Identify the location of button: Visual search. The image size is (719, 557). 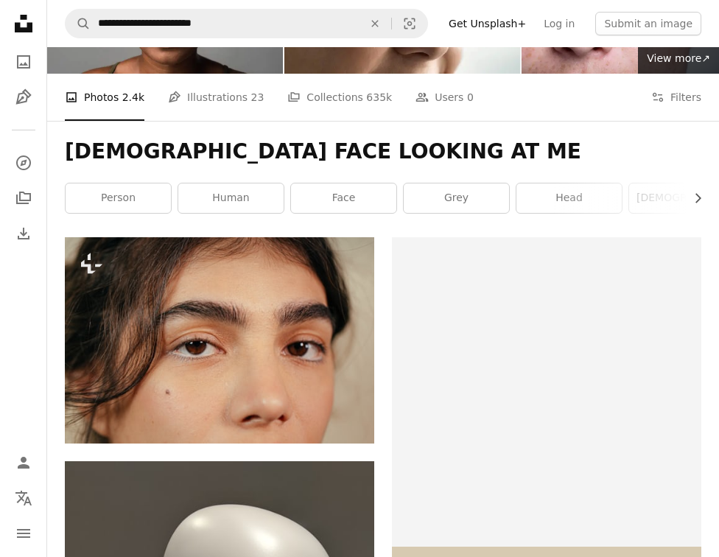
(410, 24).